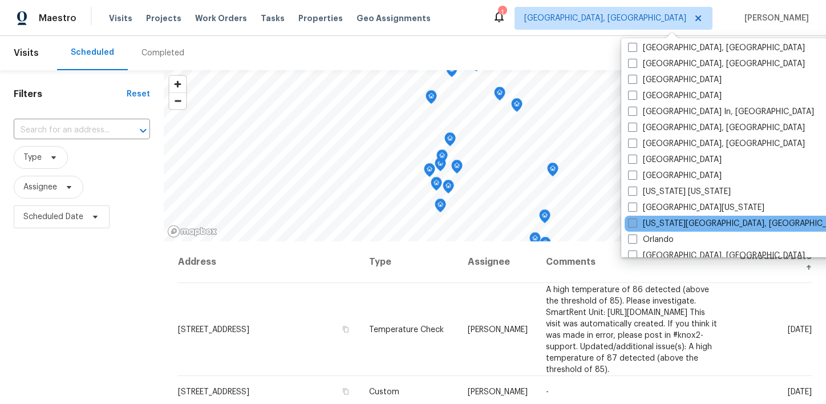 The height and width of the screenshot is (404, 826). I want to click on span: Custom, so click(384, 392).